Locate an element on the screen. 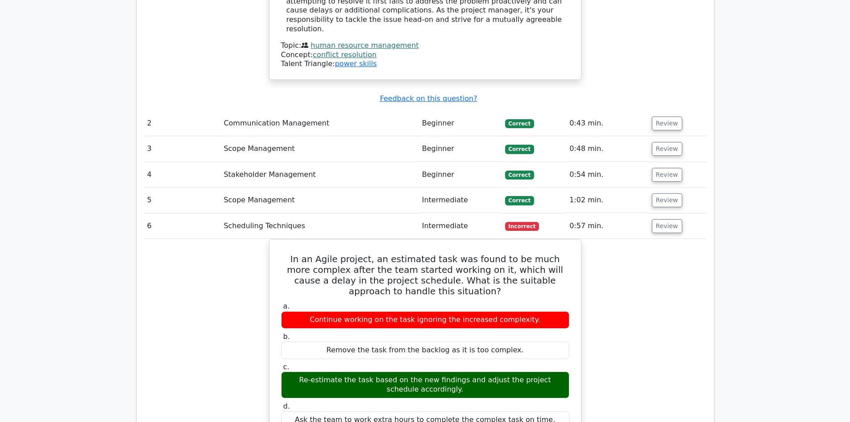 The image size is (850, 422). div: Talent Triangle: is located at coordinates (425, 55).